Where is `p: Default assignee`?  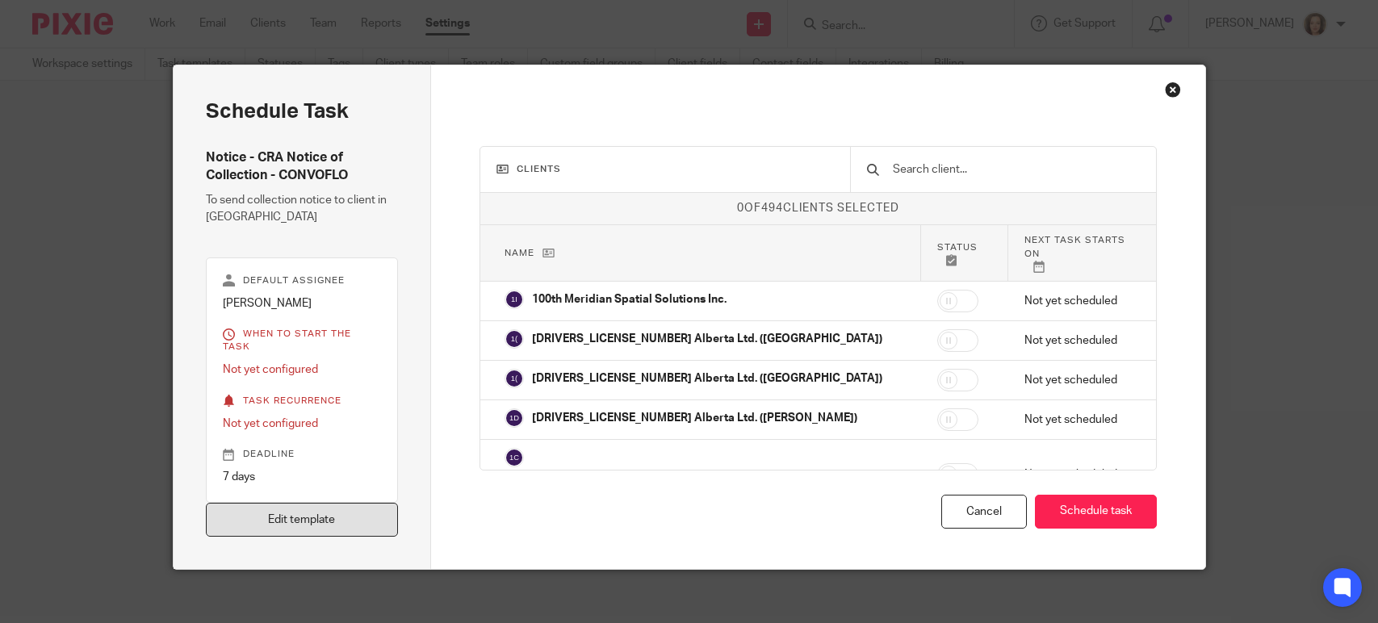
p: Default assignee is located at coordinates (302, 281).